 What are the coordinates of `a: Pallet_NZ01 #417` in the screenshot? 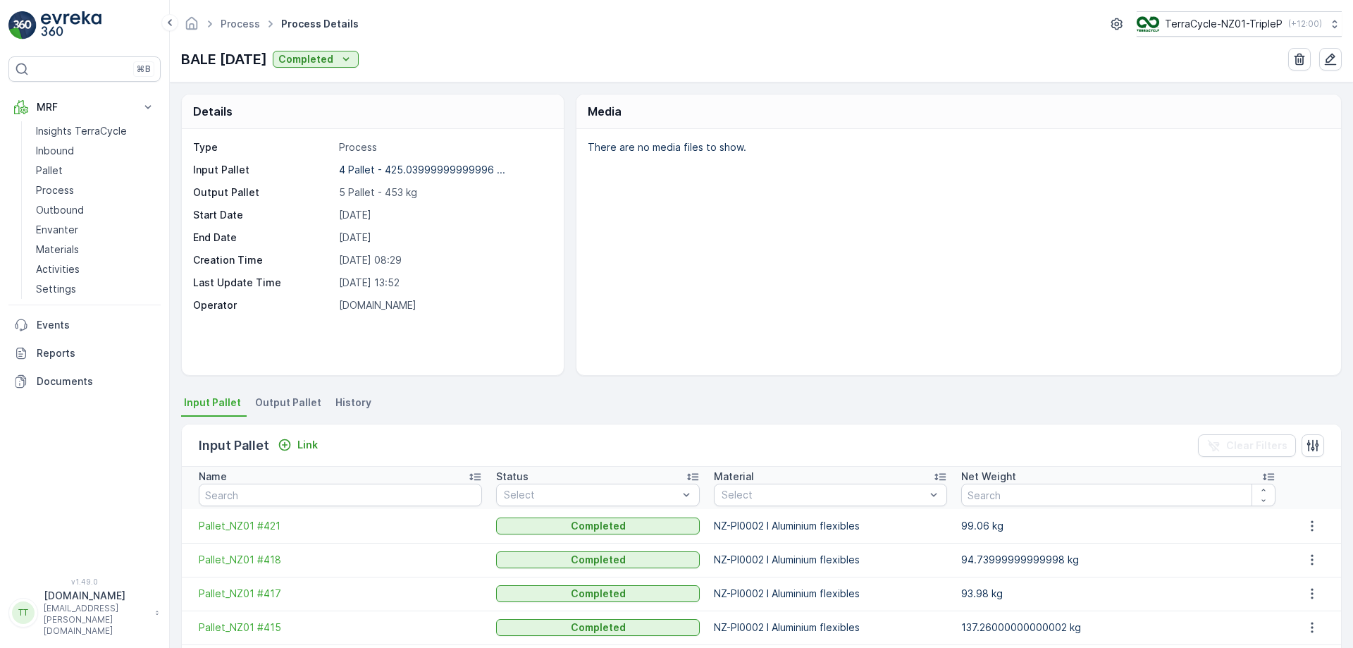 It's located at (340, 593).